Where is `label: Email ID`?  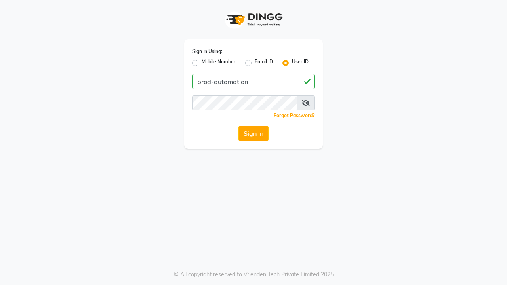 label: Email ID is located at coordinates (264, 63).